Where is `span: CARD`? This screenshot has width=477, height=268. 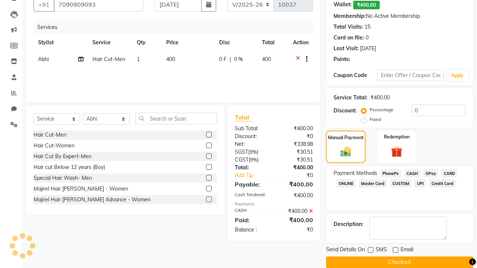 span: CARD is located at coordinates (449, 173).